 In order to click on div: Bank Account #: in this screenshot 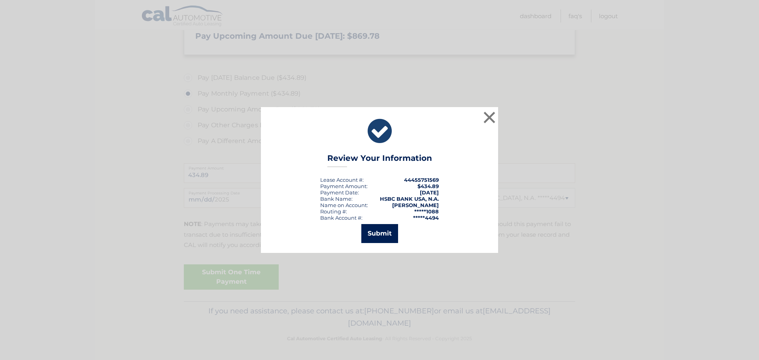, I will do `click(341, 218)`.